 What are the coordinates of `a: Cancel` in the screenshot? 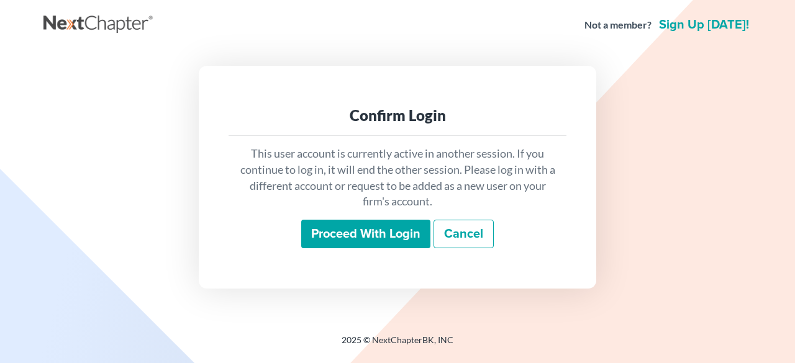 It's located at (463, 234).